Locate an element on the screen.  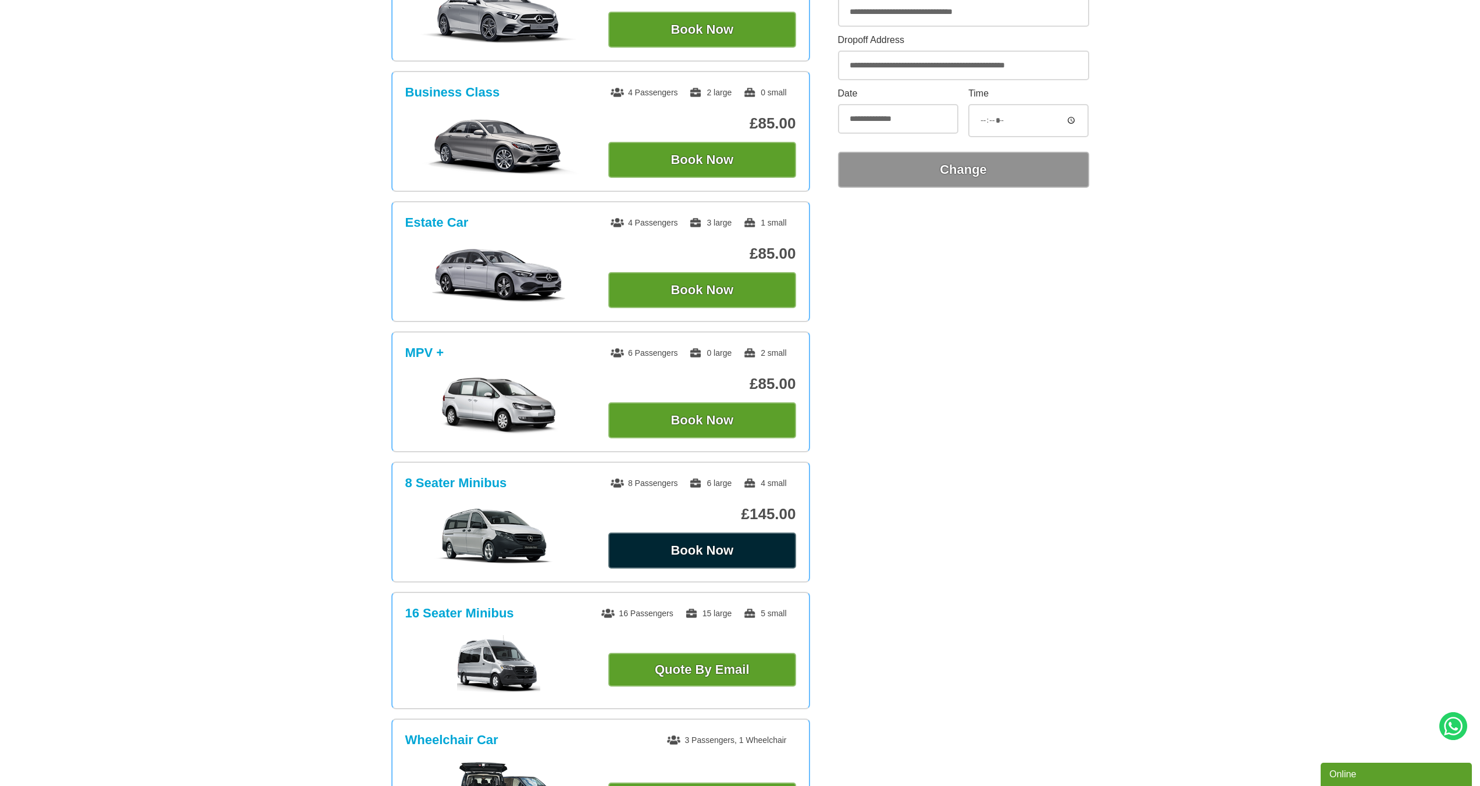
span: 3 Passengers, 1 Wheelchair is located at coordinates (726, 740).